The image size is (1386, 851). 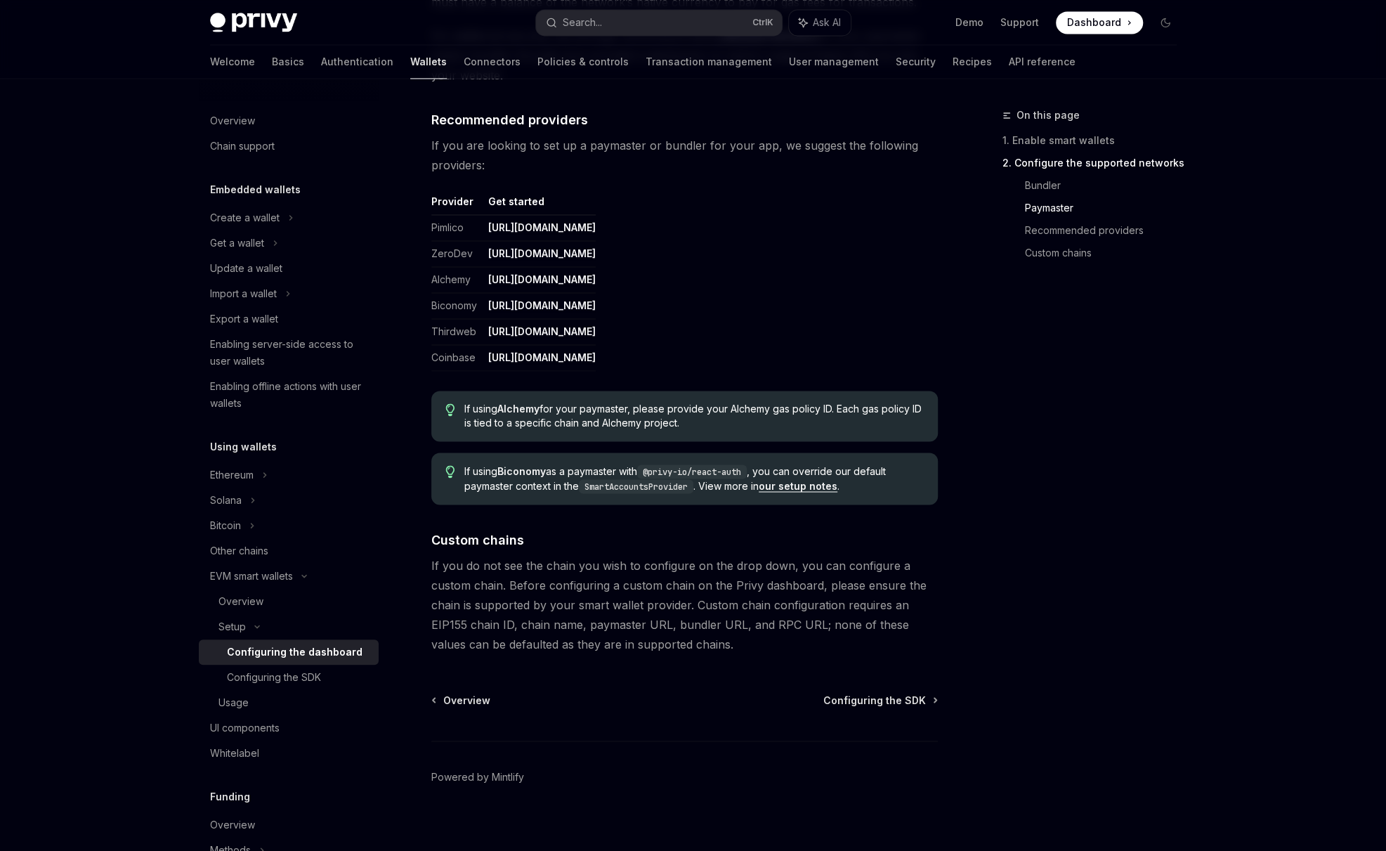 I want to click on a: Connectors, so click(x=492, y=62).